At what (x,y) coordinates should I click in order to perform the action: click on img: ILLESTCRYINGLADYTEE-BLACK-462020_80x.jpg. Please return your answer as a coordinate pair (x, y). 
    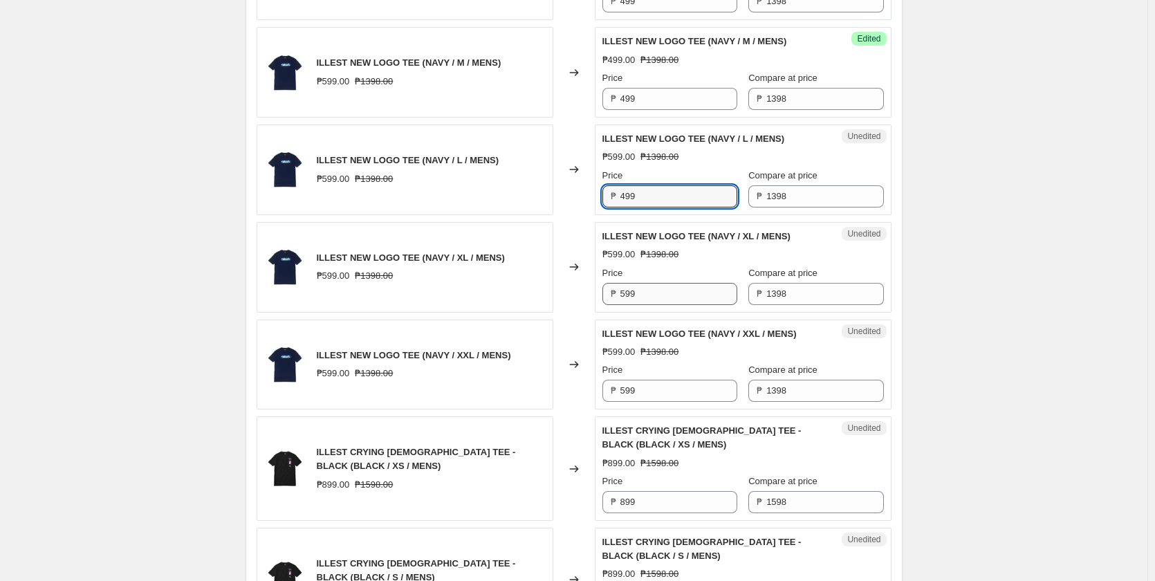
    Looking at the image, I should click on (285, 469).